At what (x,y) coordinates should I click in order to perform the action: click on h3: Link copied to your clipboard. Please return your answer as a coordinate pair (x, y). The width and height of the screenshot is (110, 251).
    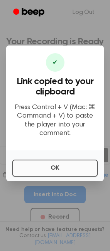
    Looking at the image, I should click on (55, 87).